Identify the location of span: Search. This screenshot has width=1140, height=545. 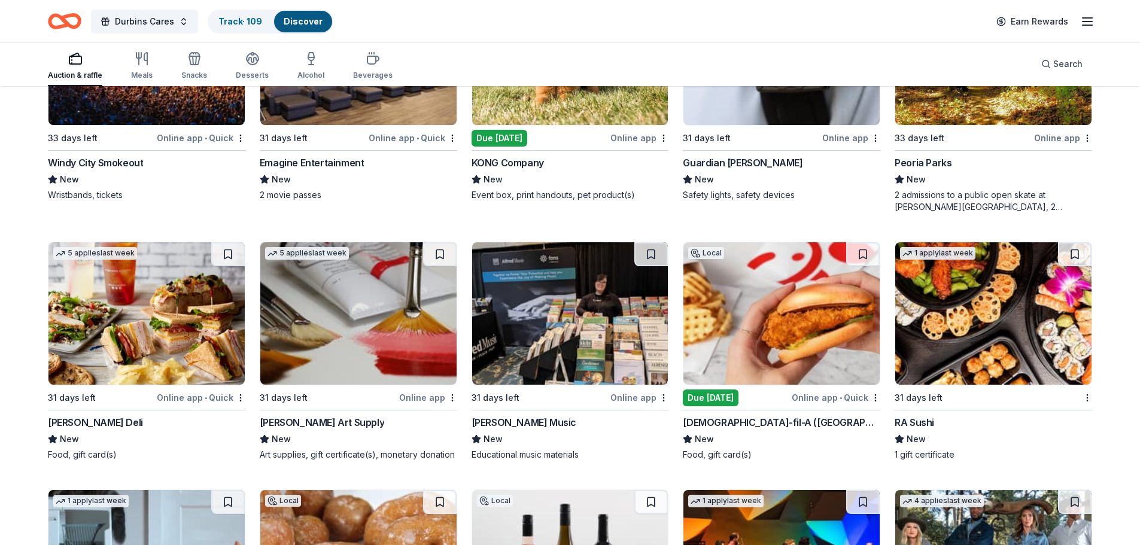
(1067, 64).